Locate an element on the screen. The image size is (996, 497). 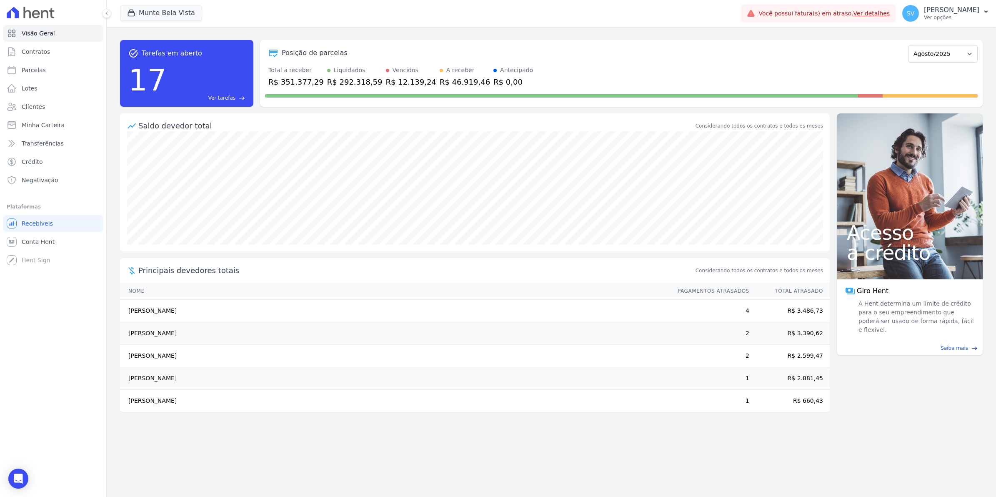
a: Contratos is located at coordinates (53, 52).